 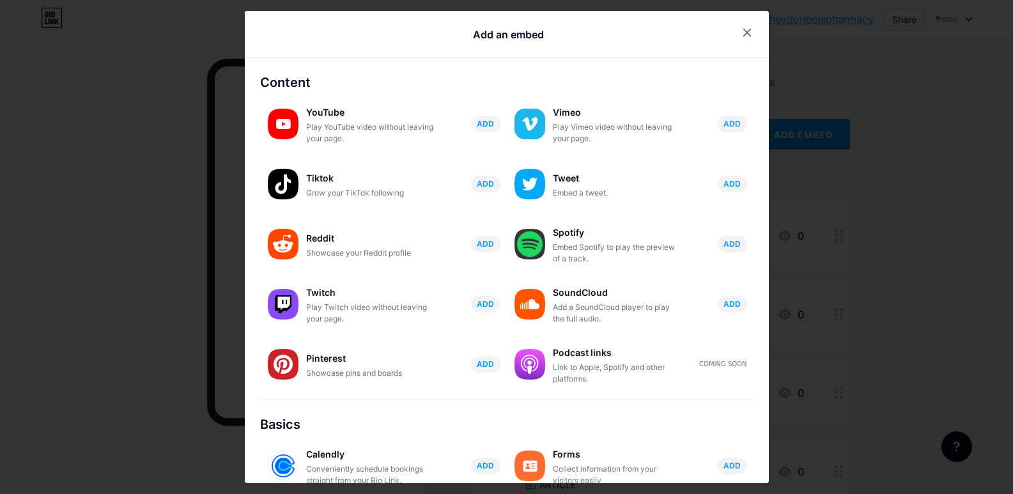 What do you see at coordinates (530, 304) in the screenshot?
I see `img: soundcloud` at bounding box center [530, 304].